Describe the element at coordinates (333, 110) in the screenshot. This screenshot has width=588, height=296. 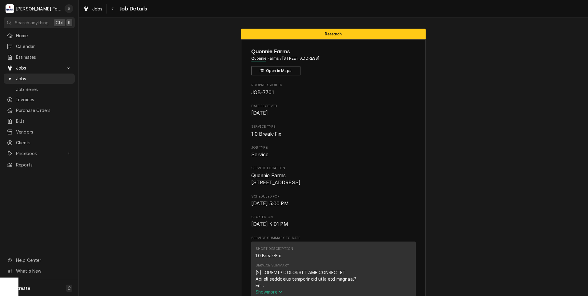
I see `div: Date Received` at that location.